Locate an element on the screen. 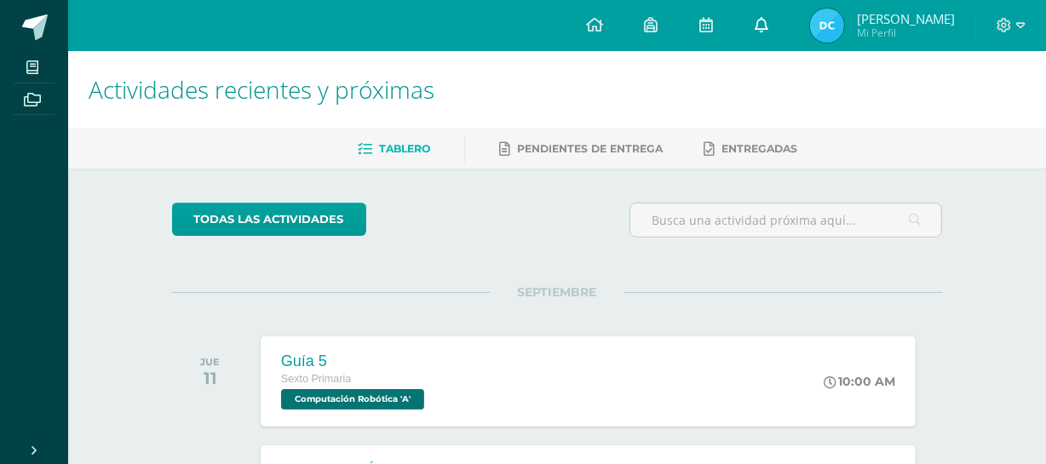 This screenshot has width=1046, height=464. a: Tablero is located at coordinates (394, 149).